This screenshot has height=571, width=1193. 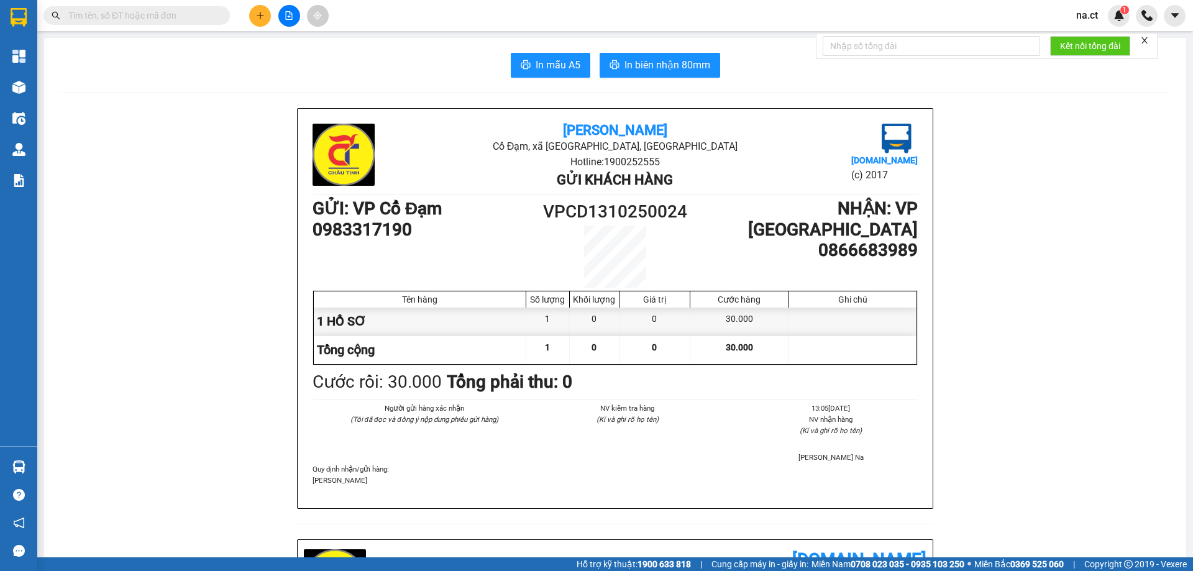 I want to click on li: NV kiểm tra hàng, so click(x=627, y=408).